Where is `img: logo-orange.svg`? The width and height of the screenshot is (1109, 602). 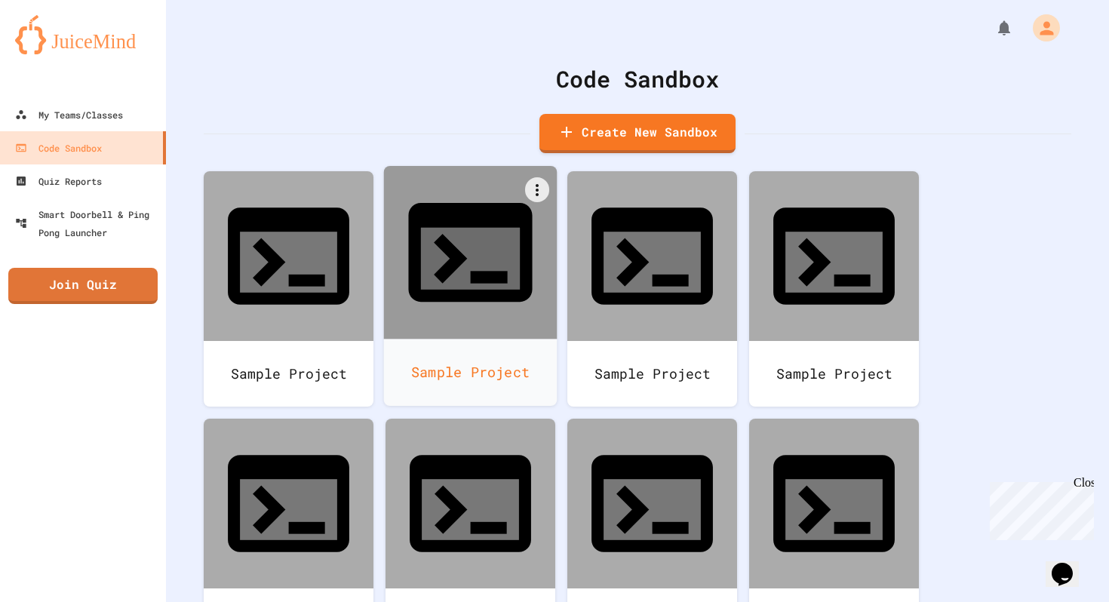 img: logo-orange.svg is located at coordinates (83, 35).